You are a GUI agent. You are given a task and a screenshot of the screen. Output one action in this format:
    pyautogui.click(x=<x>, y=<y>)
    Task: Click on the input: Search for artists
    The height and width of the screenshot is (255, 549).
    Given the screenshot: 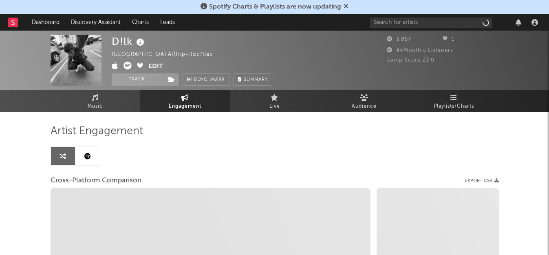 What is the action you would take?
    pyautogui.click(x=431, y=22)
    